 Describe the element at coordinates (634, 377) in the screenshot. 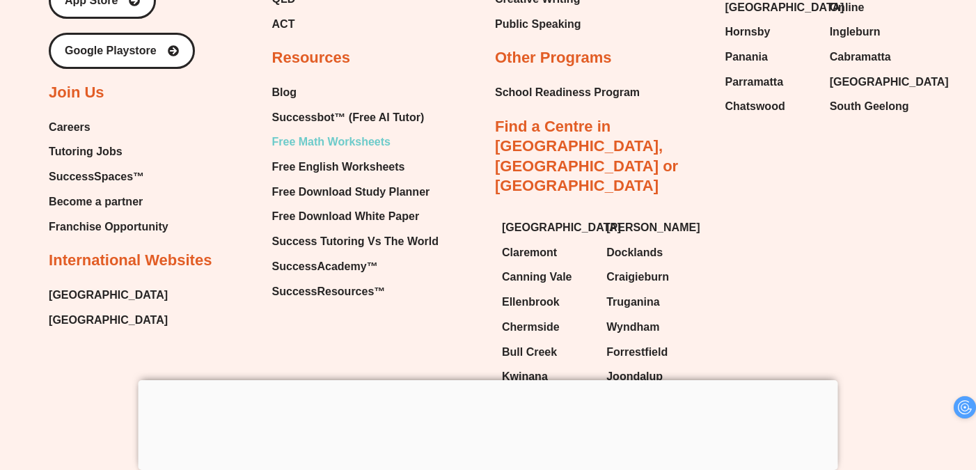

I see `span: Joondalup` at that location.